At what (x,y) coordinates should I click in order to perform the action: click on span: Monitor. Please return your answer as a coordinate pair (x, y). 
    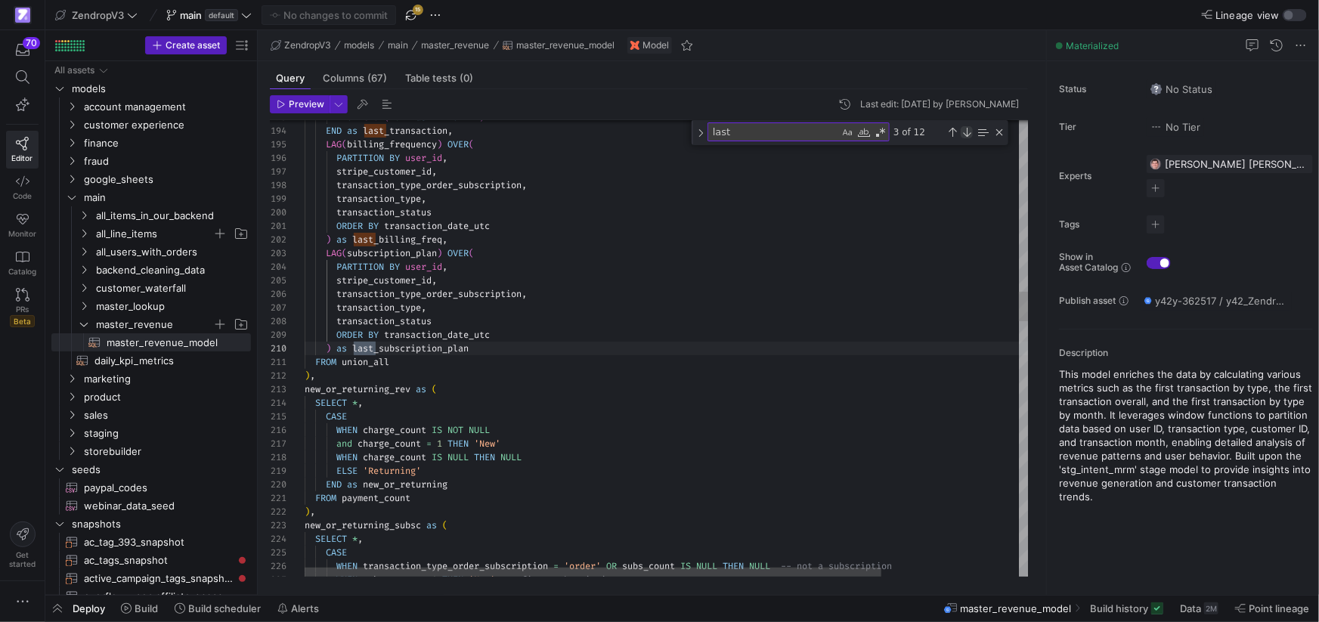
    Looking at the image, I should click on (22, 234).